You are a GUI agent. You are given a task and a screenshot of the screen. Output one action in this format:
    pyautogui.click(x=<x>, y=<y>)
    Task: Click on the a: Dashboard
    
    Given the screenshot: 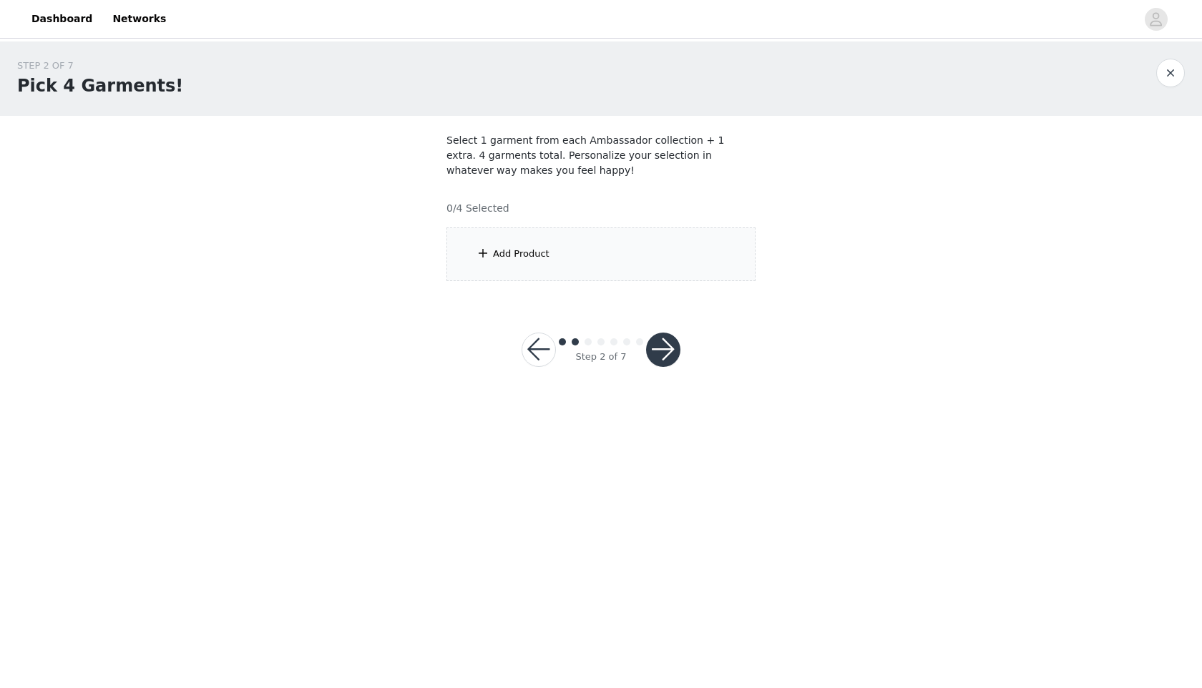 What is the action you would take?
    pyautogui.click(x=62, y=19)
    